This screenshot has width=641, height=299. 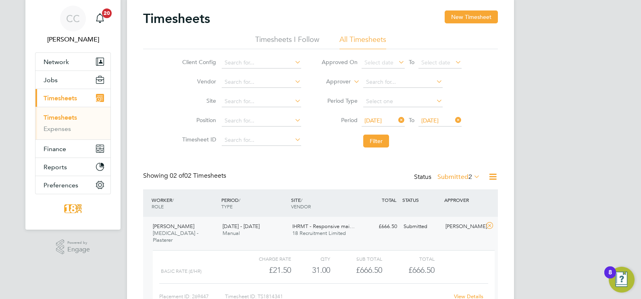 What do you see at coordinates (339, 120) in the screenshot?
I see `label: Period` at bounding box center [339, 120].